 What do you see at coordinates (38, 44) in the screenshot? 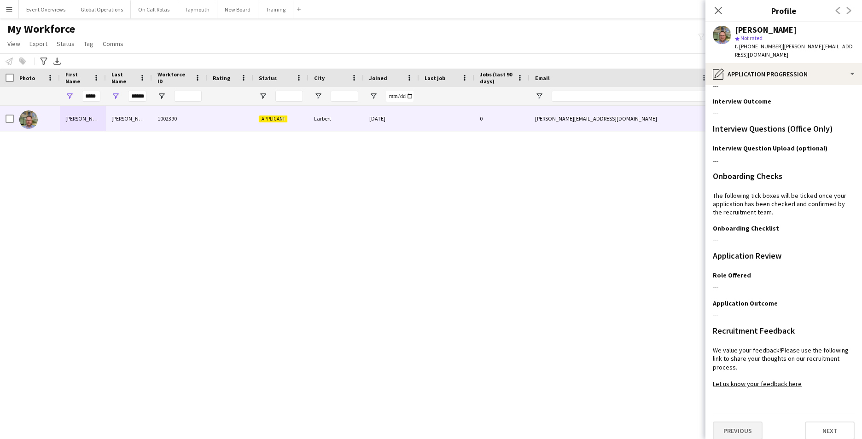
I see `a: Export` at bounding box center [38, 44].